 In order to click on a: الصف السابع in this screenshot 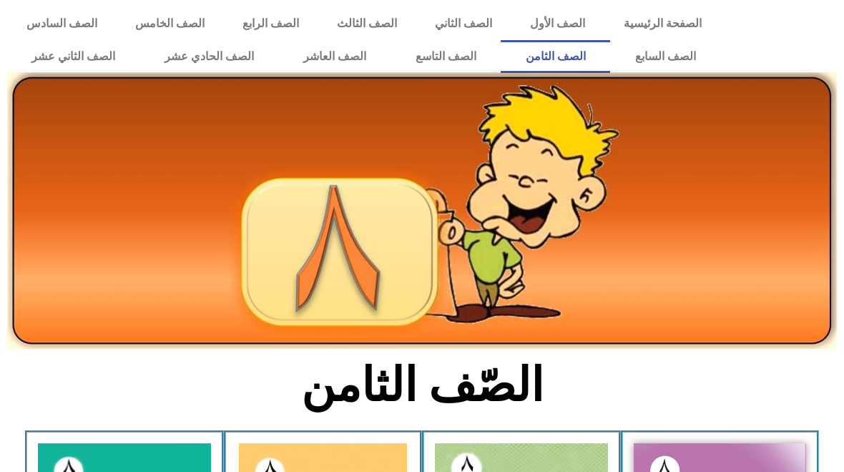, I will do `click(666, 57)`.